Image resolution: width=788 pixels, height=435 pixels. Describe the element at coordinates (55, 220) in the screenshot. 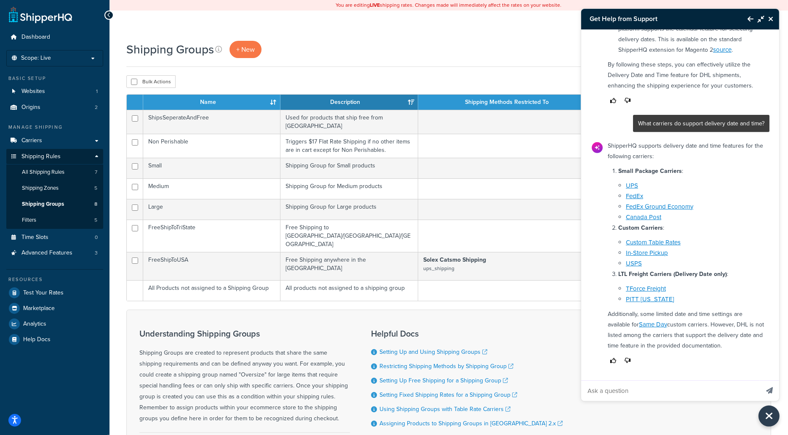

I see `li: Filters` at that location.